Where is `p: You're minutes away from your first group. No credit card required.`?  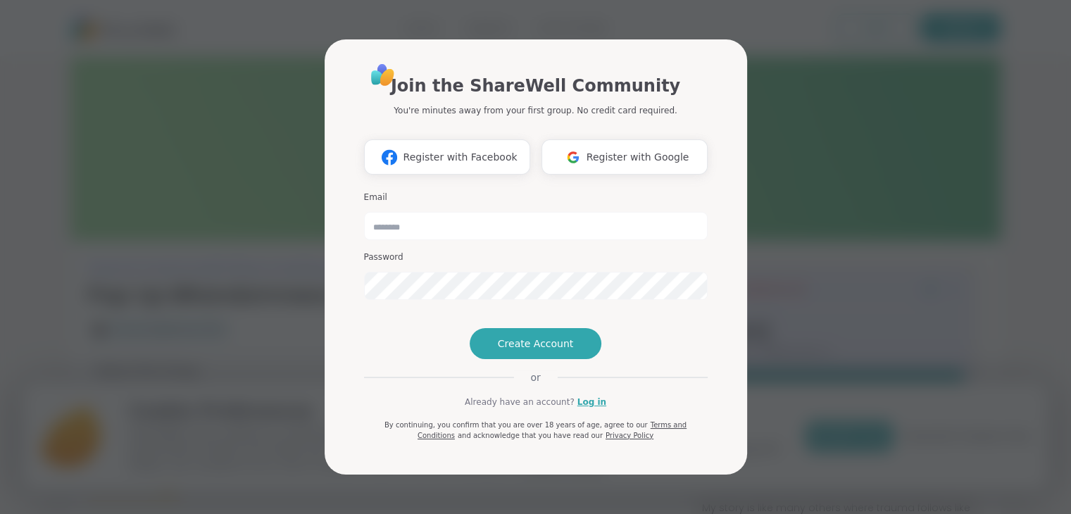
p: You're minutes away from your first group. No credit card required. is located at coordinates (535, 111).